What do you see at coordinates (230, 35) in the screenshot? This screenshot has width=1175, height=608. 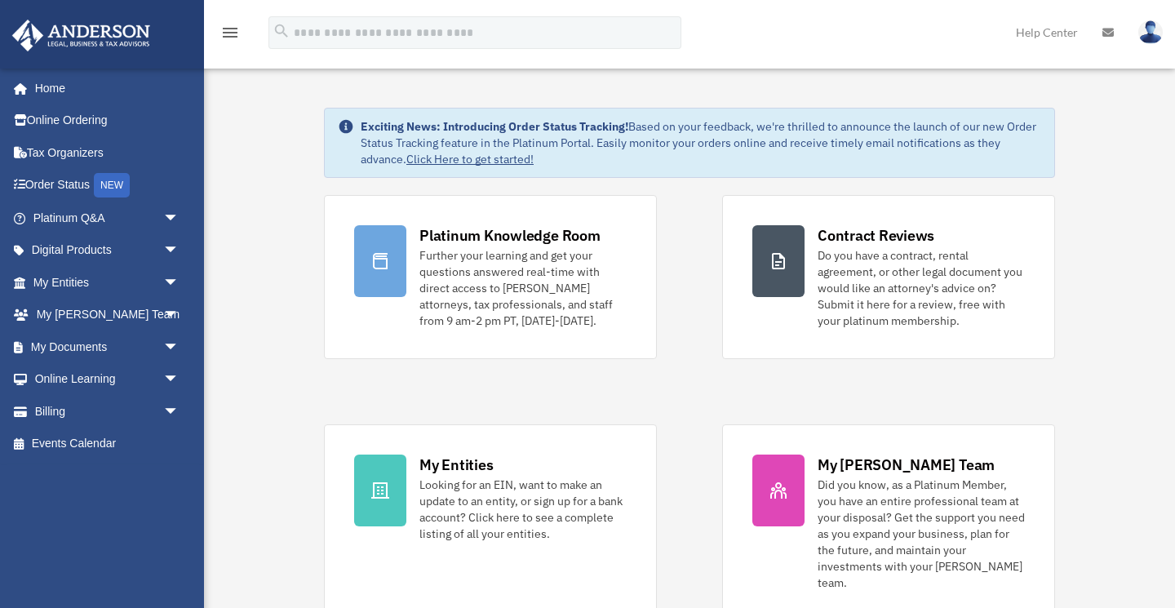 I see `a: menu` at bounding box center [230, 35].